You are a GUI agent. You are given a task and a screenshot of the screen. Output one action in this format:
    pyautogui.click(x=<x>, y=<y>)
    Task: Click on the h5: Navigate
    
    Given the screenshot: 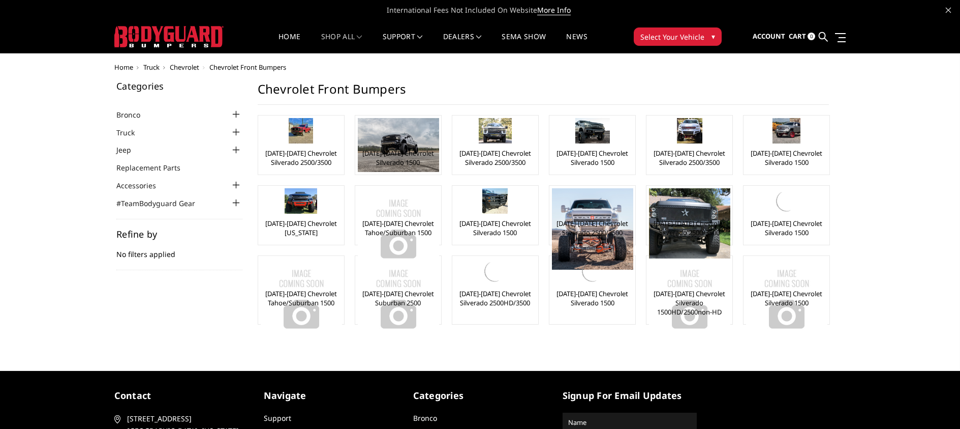 What is the action you would take?
    pyautogui.click(x=331, y=395)
    